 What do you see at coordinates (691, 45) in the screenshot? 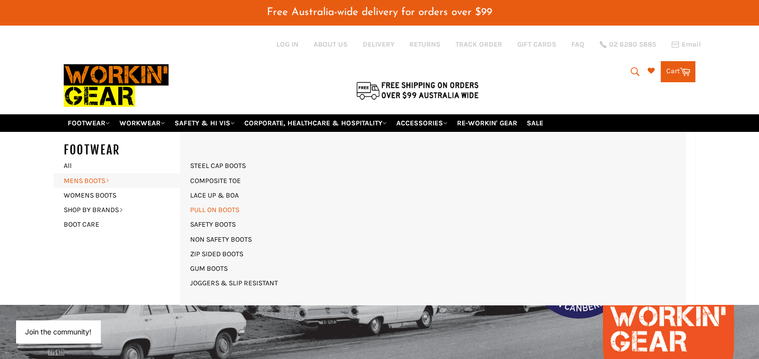
I see `span: Email` at bounding box center [691, 45].